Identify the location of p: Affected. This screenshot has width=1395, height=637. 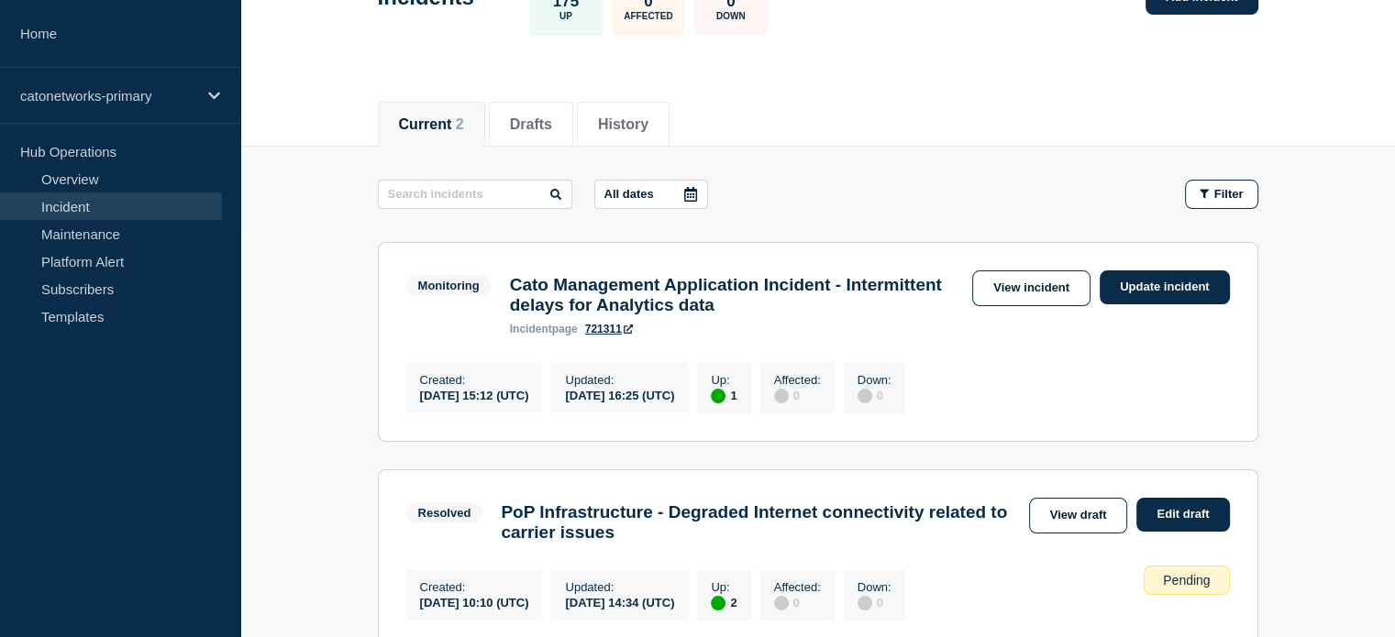
(648, 16).